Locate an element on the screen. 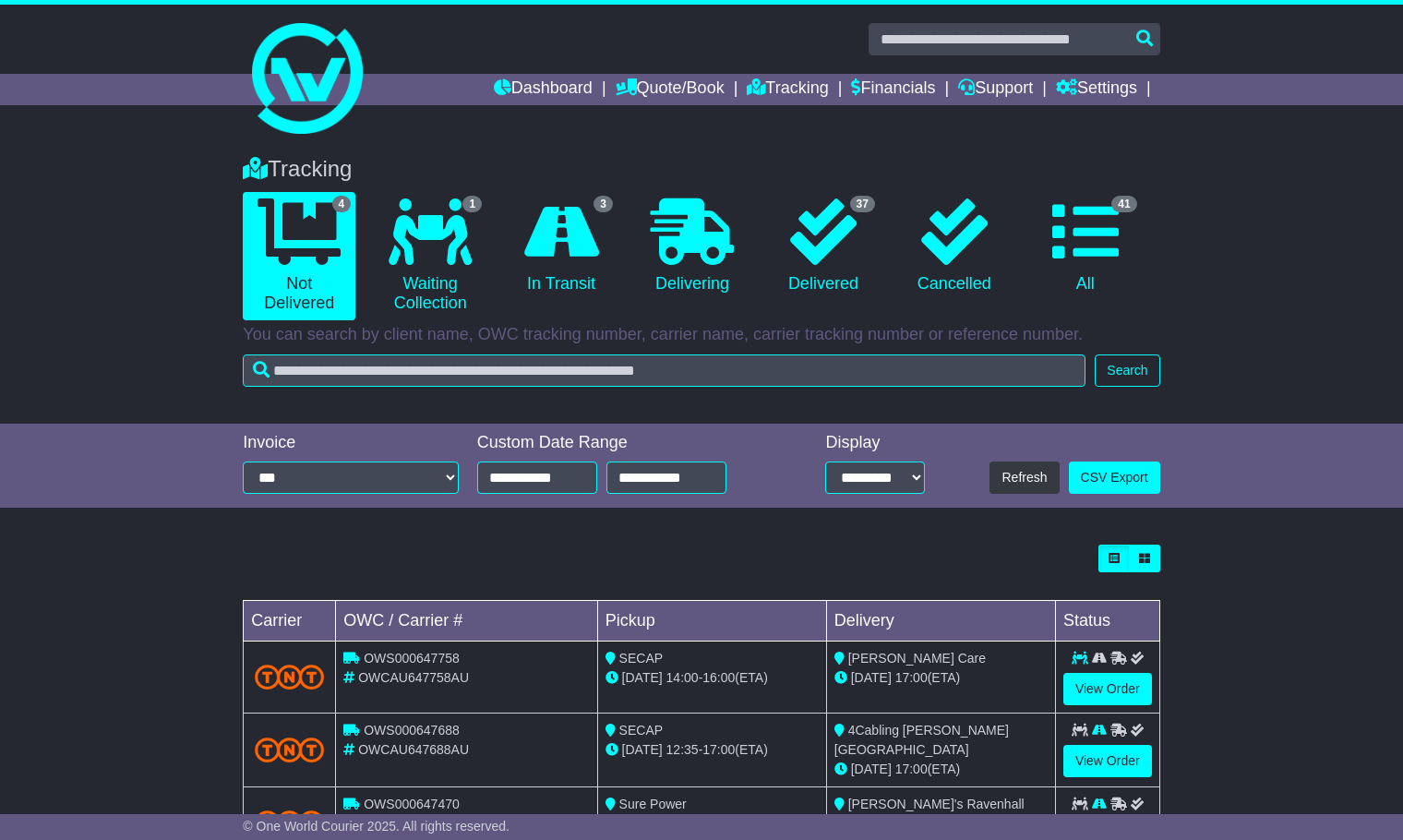 The height and width of the screenshot is (840, 1403). span: 3 is located at coordinates (603, 204).